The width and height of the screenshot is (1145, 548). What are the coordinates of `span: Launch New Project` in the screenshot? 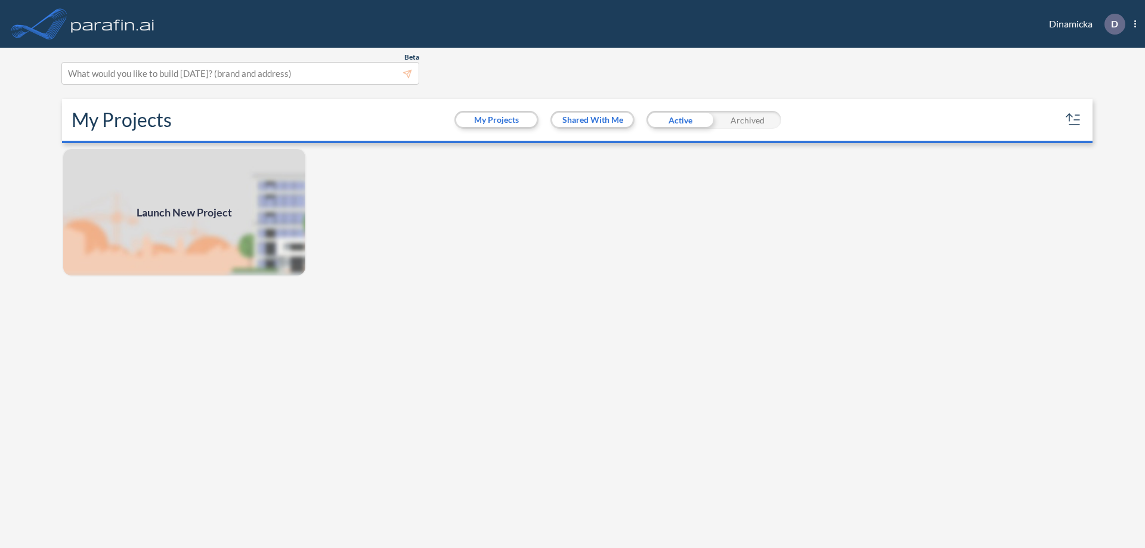 It's located at (184, 212).